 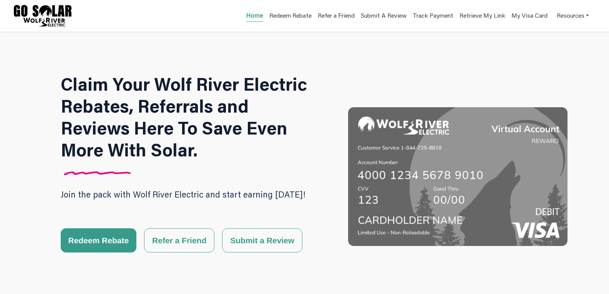 What do you see at coordinates (179, 240) in the screenshot?
I see `button: Refer a Friend` at bounding box center [179, 240].